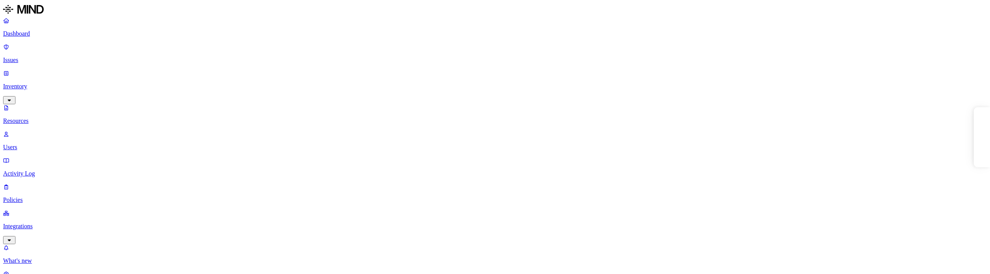 This screenshot has height=274, width=990. I want to click on p: Activity Log, so click(495, 173).